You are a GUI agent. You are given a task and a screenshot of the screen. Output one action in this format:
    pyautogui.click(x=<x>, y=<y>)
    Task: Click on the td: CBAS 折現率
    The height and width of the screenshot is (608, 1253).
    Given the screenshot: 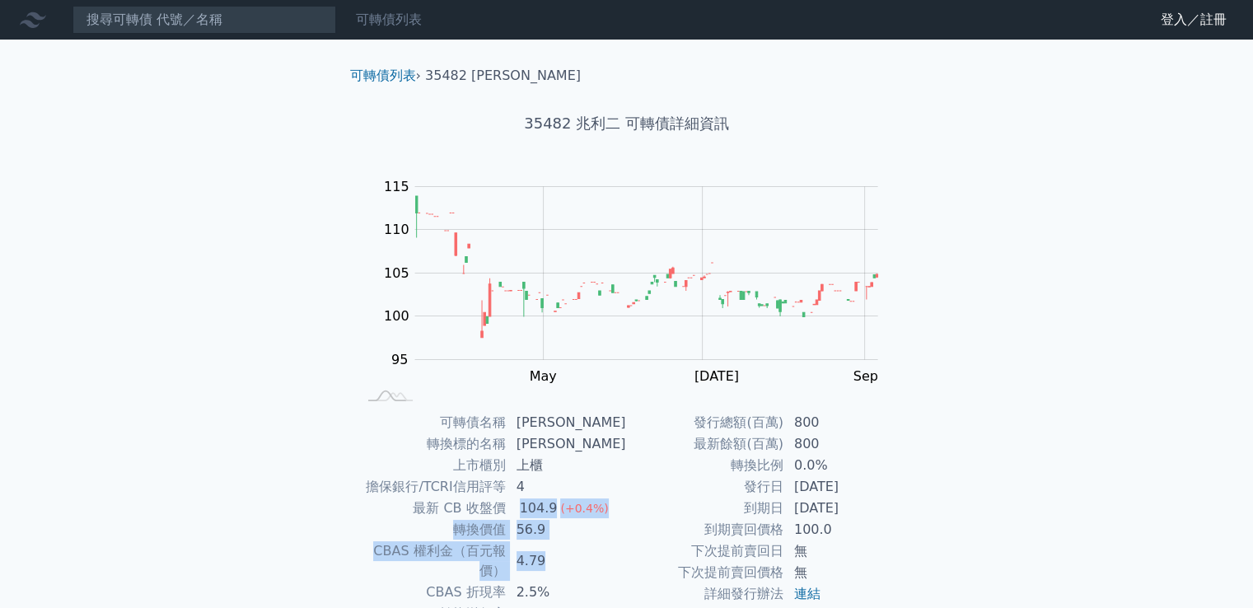 What is the action you would take?
    pyautogui.click(x=432, y=592)
    